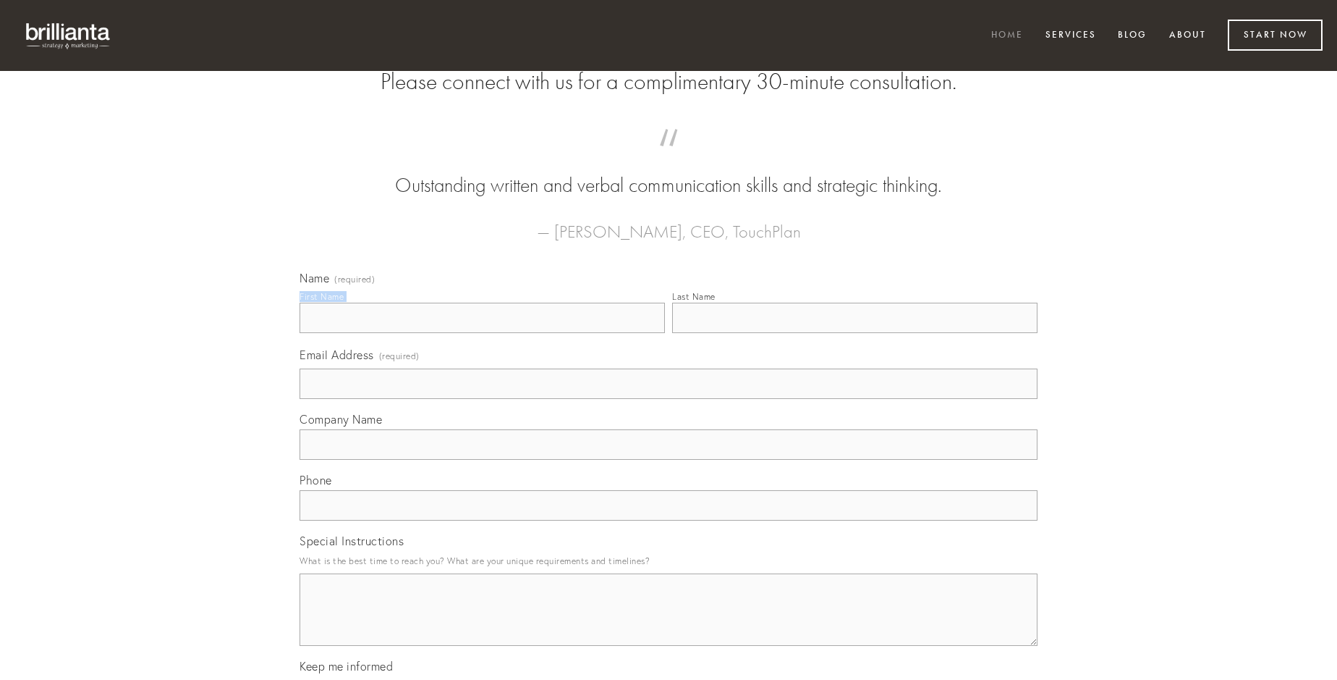  I want to click on div: Last Name, so click(694, 296).